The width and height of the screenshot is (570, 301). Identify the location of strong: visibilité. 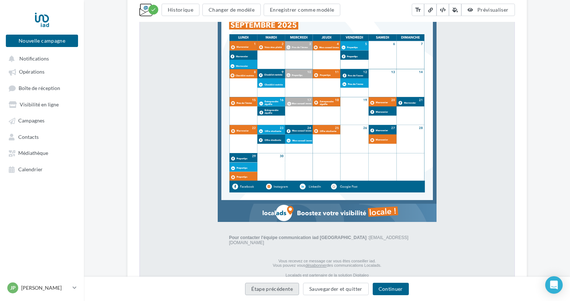
(129, 55).